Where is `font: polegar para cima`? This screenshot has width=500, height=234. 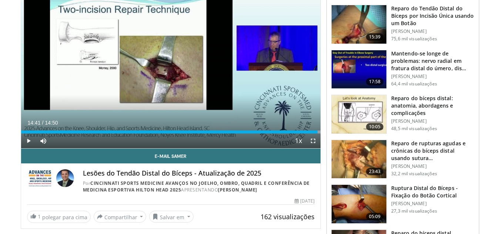
font: polegar para cima is located at coordinates (65, 217).